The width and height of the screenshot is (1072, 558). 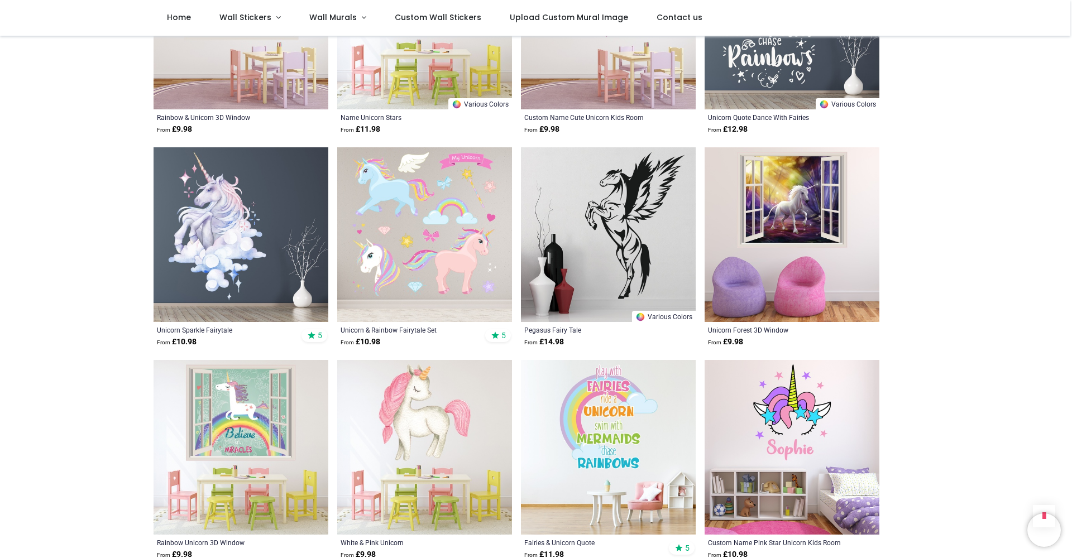 What do you see at coordinates (224, 543) in the screenshot?
I see `div: Rainbow Unicorn 3D Window` at bounding box center [224, 543].